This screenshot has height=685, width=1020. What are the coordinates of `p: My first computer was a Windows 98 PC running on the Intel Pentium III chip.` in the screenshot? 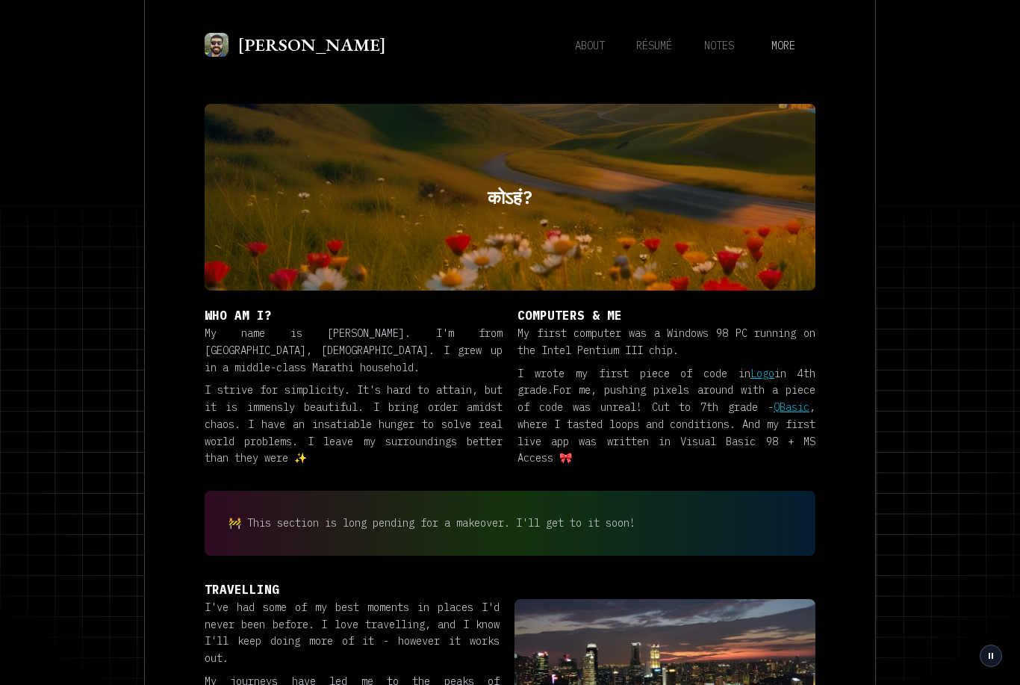 It's located at (666, 342).